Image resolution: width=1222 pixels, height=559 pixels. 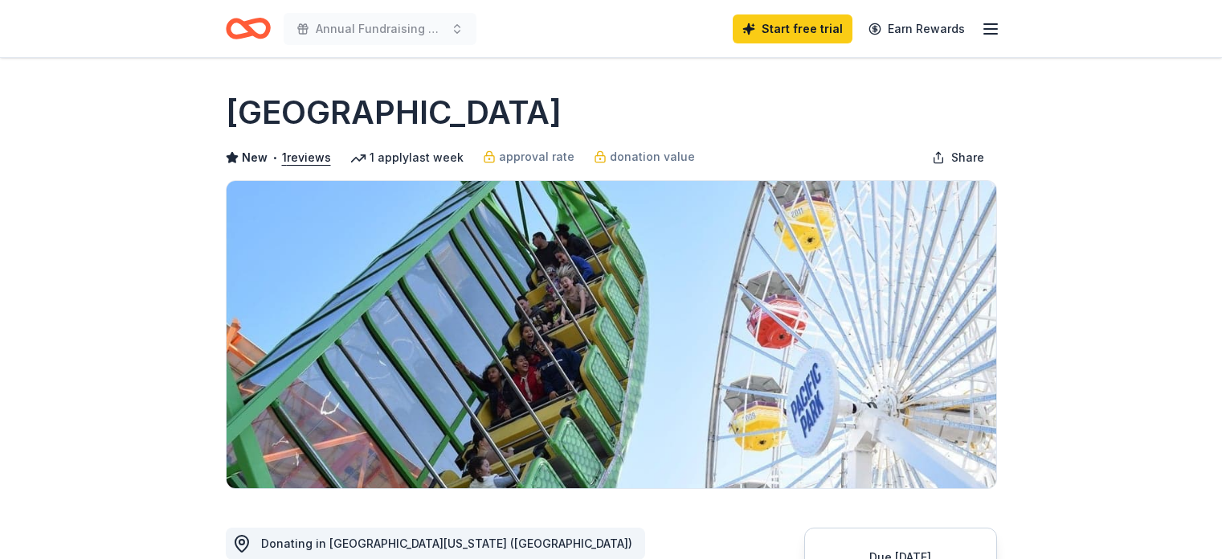 What do you see at coordinates (248, 28) in the screenshot?
I see `a: Home` at bounding box center [248, 28].